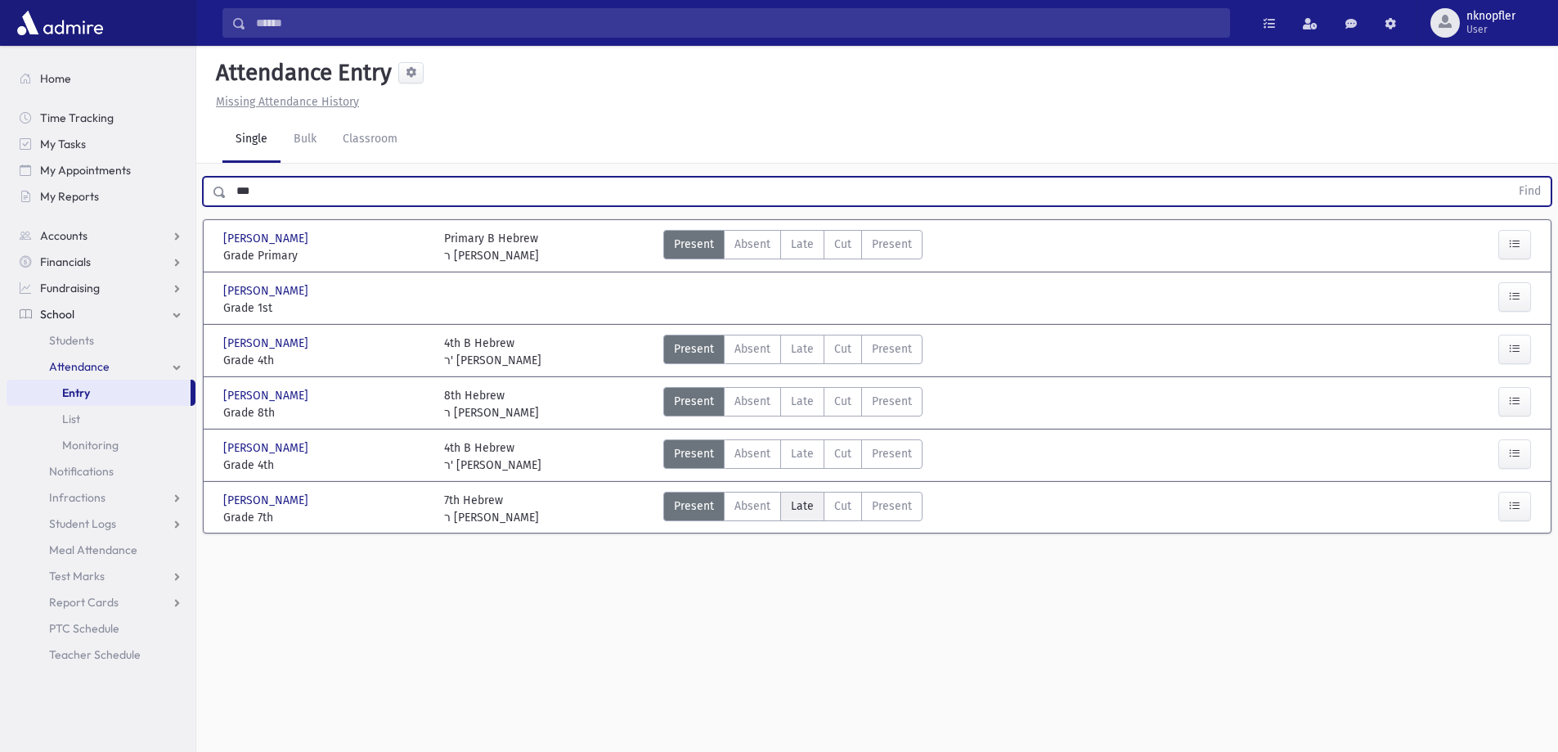  Describe the element at coordinates (101, 602) in the screenshot. I see `a: Report Cards` at that location.